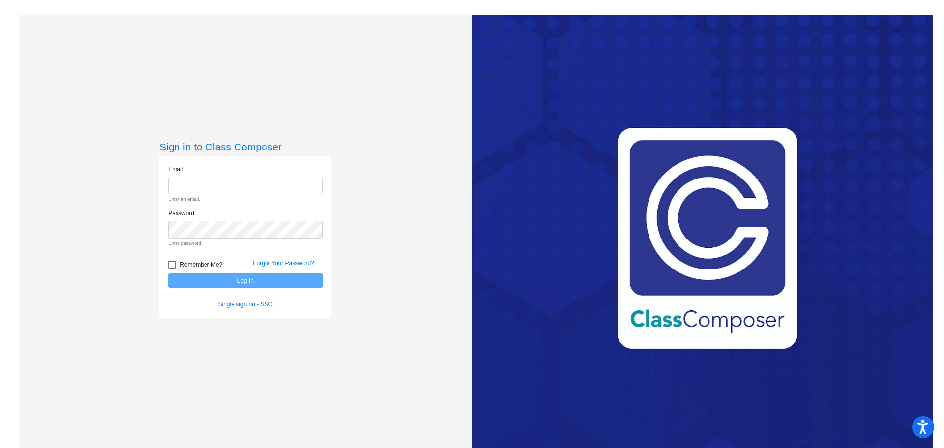 The width and height of the screenshot is (944, 448). I want to click on small: Enter password., so click(245, 243).